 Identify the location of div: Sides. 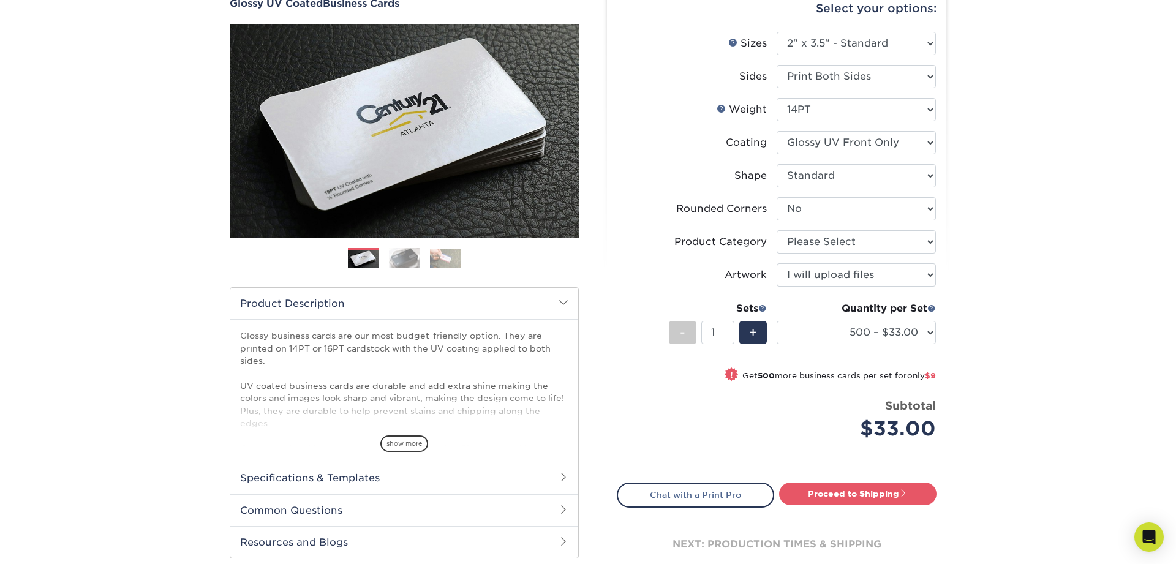
(753, 77).